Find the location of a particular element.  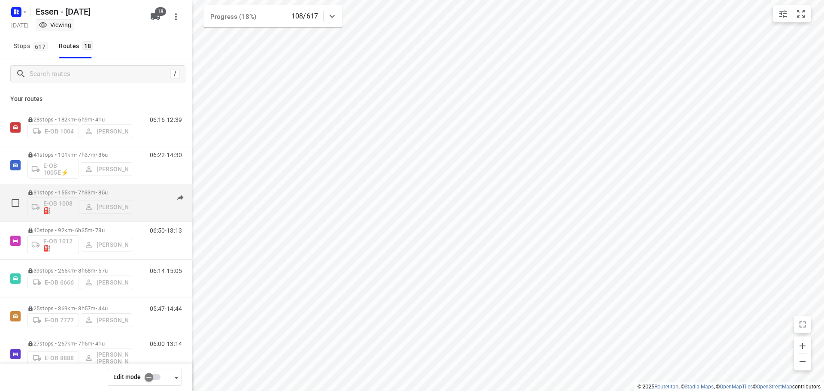

span: 617 is located at coordinates (40, 46).